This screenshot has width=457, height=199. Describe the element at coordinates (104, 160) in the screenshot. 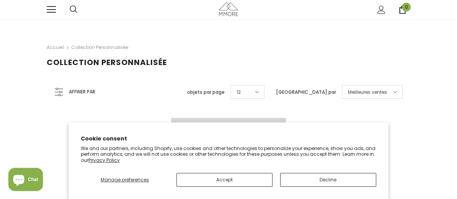

I see `a: Privacy Policy` at that location.